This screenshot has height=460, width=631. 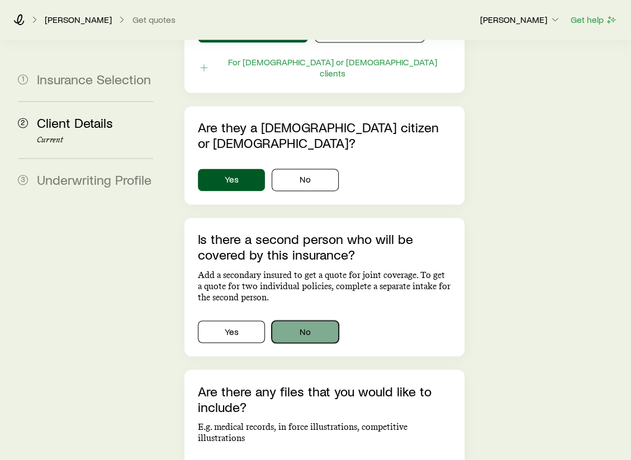 What do you see at coordinates (593, 20) in the screenshot?
I see `button: Get help` at bounding box center [593, 20].